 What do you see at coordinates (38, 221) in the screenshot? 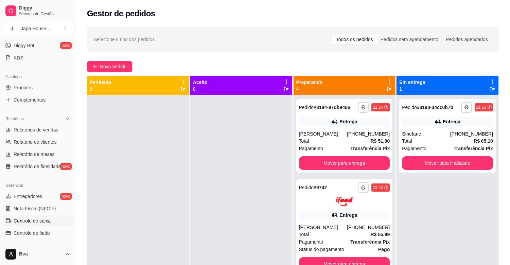
I see `a: Controle de caixa` at bounding box center [38, 221].